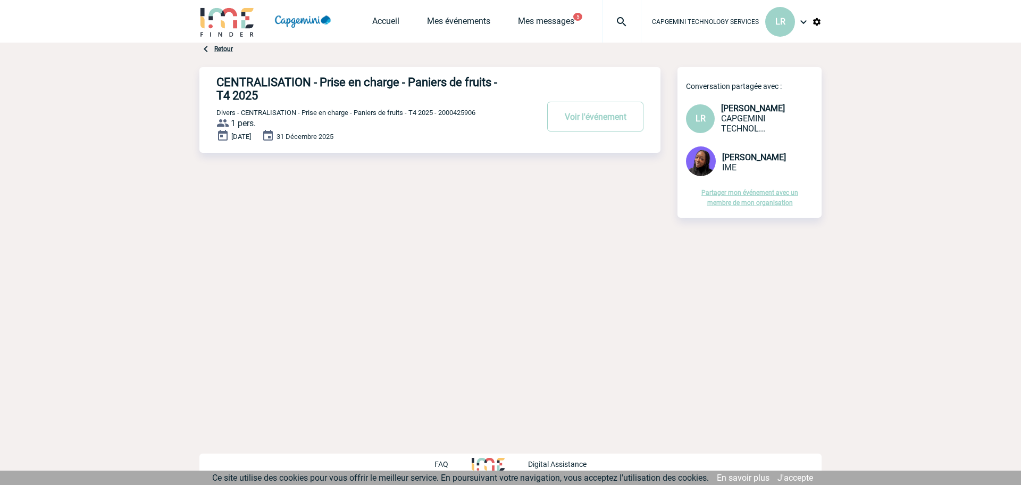  What do you see at coordinates (453, 463) in the screenshot?
I see `a: FAQ` at bounding box center [453, 463].